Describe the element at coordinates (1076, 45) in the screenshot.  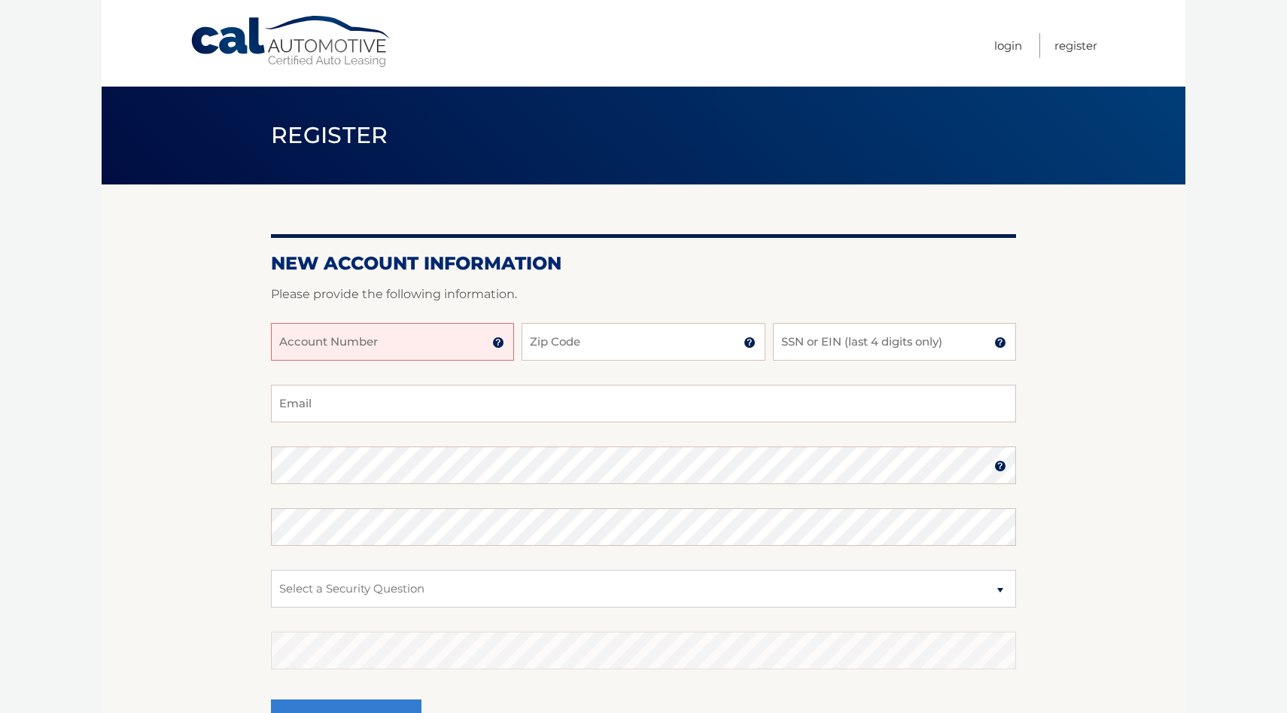
I see `a: Register` at that location.